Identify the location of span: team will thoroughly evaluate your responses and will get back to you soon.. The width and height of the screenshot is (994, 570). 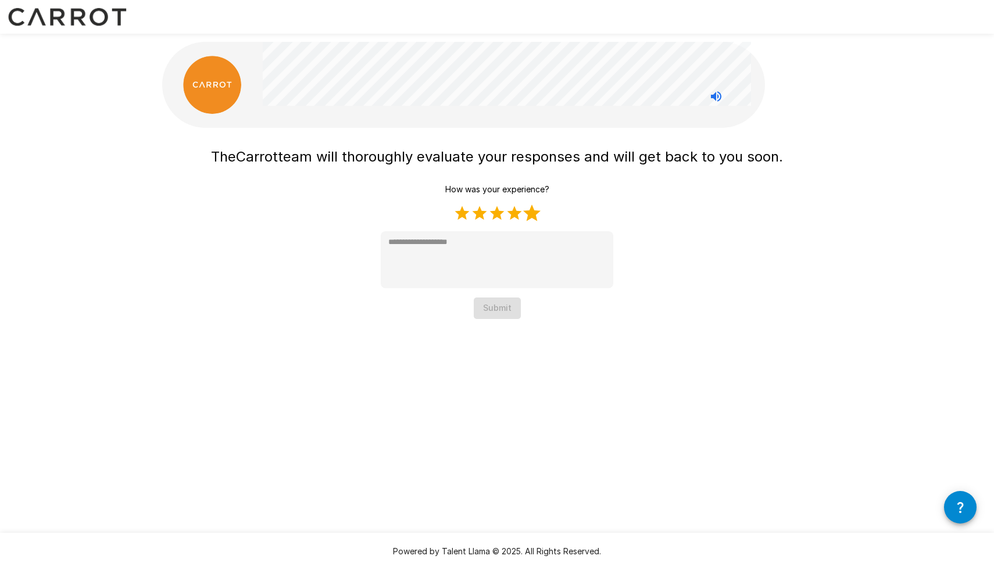
(530, 156).